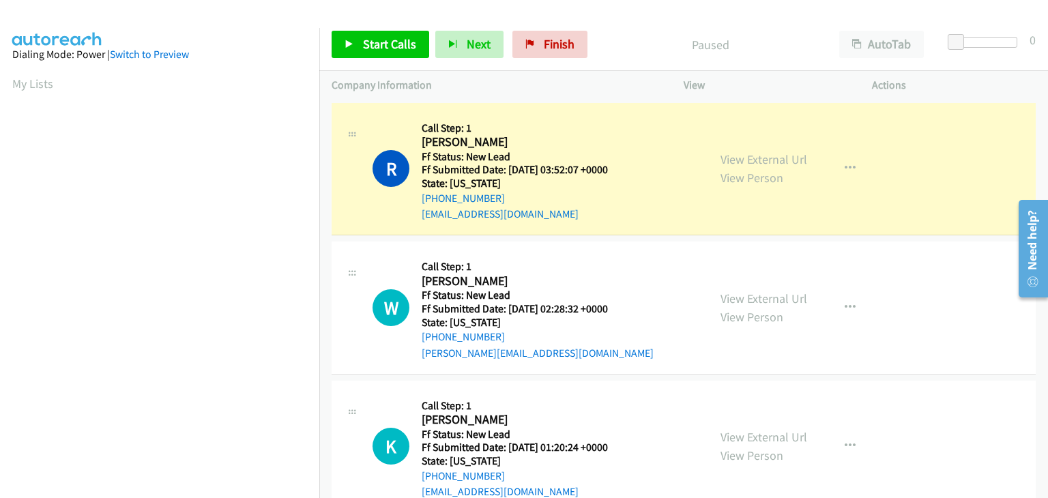  What do you see at coordinates (33, 83) in the screenshot?
I see `a: My Lists` at bounding box center [33, 83].